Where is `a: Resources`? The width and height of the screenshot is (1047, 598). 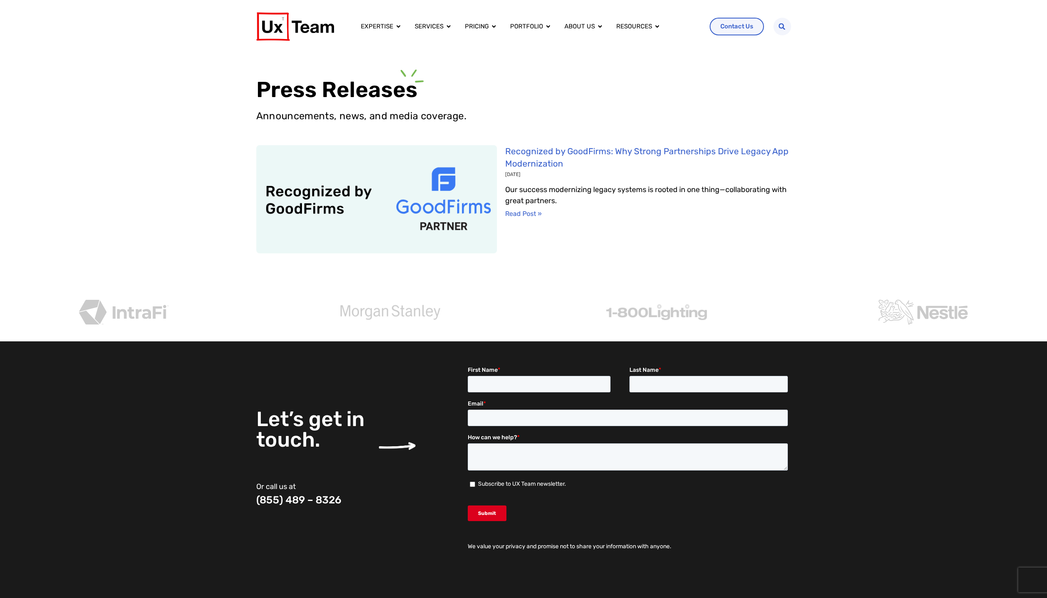
a: Resources is located at coordinates (634, 26).